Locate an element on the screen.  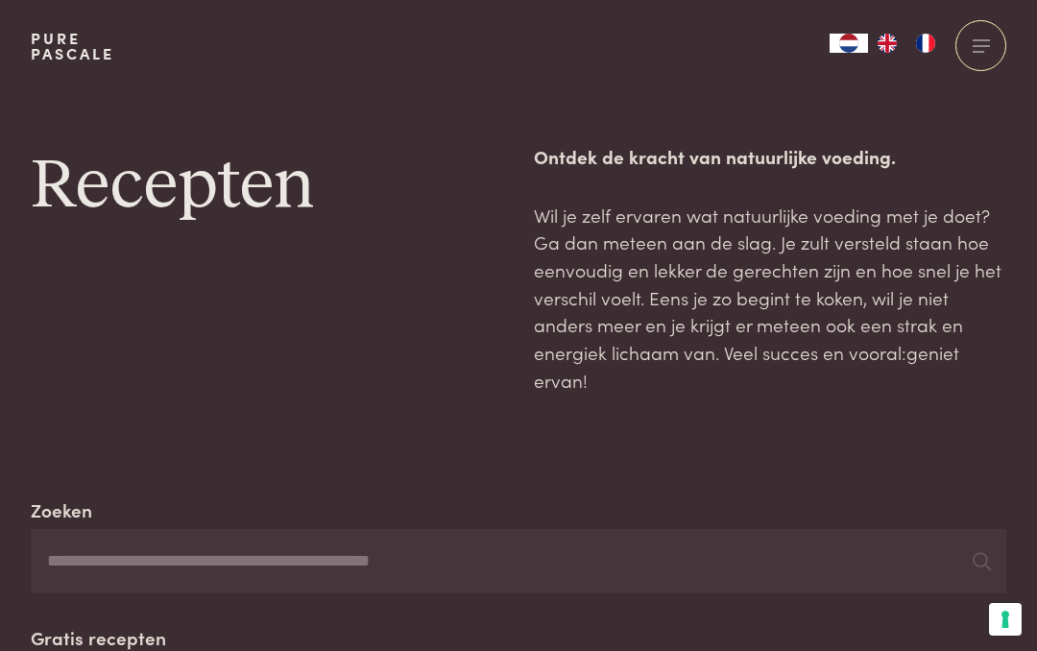
strong: Ontdek de kracht van natuurlijke voeding. is located at coordinates (715, 156).